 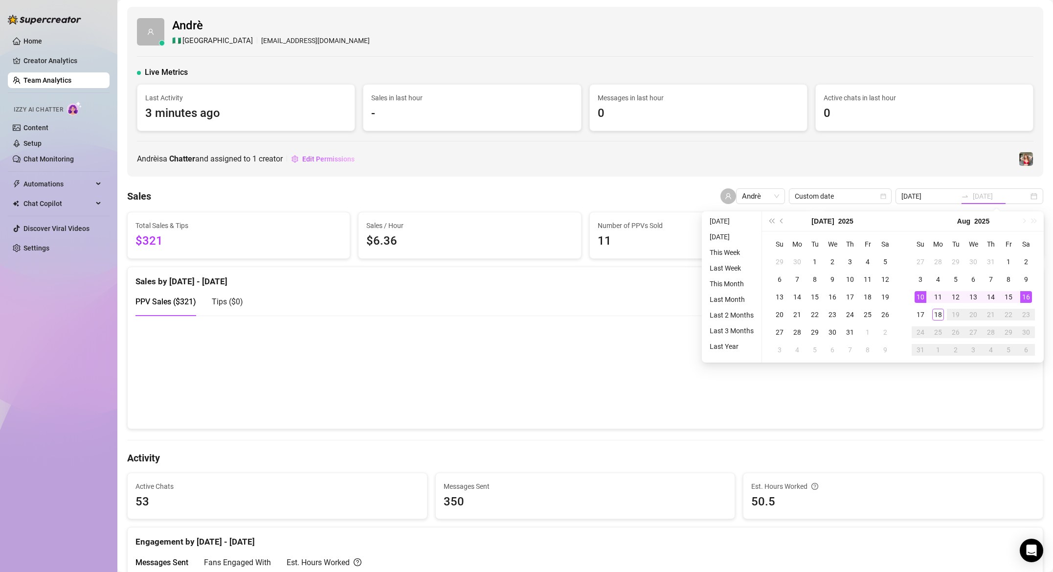 What do you see at coordinates (955, 314) in the screenshot?
I see `td: 2025-08-19` at bounding box center [955, 314].